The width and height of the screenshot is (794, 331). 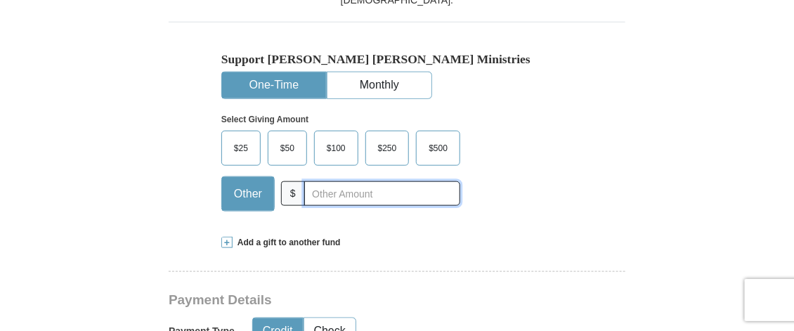 I want to click on strong: Select Giving Amount, so click(x=265, y=120).